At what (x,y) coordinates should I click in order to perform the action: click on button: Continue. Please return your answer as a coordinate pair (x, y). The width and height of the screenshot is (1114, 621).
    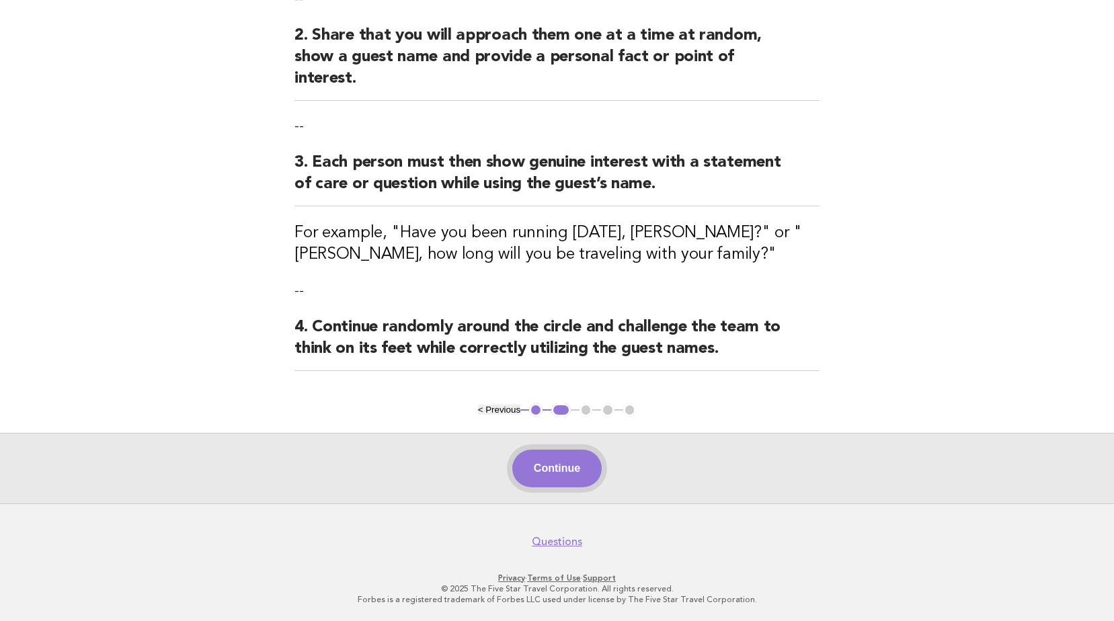
    Looking at the image, I should click on (557, 469).